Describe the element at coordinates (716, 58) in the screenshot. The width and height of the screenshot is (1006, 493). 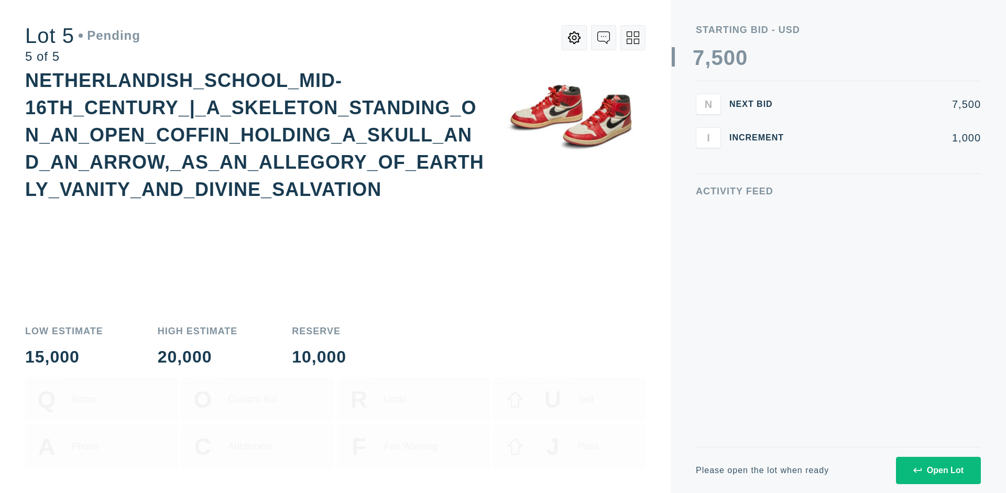
I see `div: 5` at that location.